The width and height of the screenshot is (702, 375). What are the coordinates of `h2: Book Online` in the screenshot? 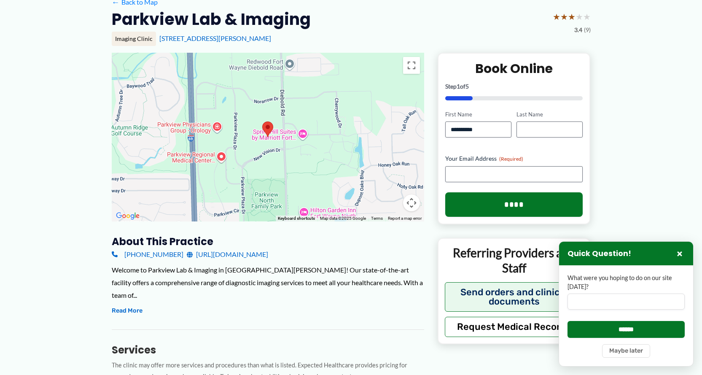 It's located at (514, 68).